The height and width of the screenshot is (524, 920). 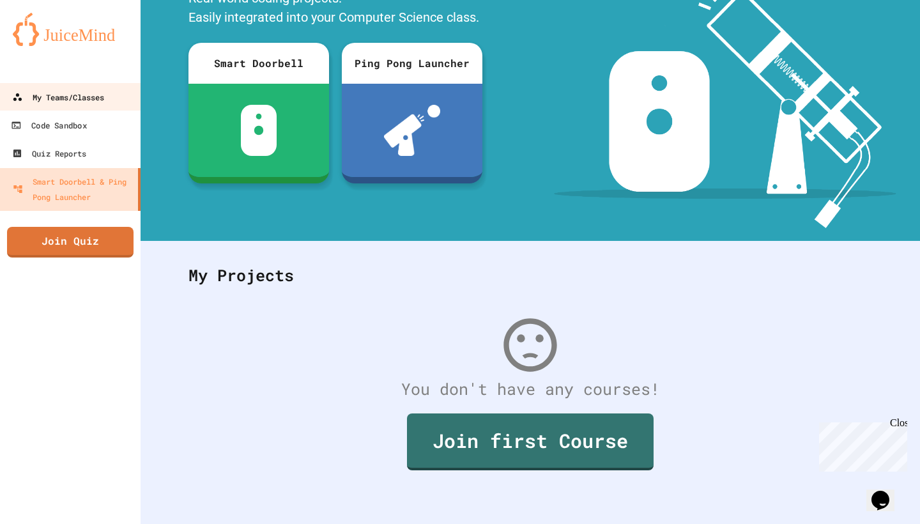 I want to click on img: ppl-with-ball.png, so click(x=412, y=130).